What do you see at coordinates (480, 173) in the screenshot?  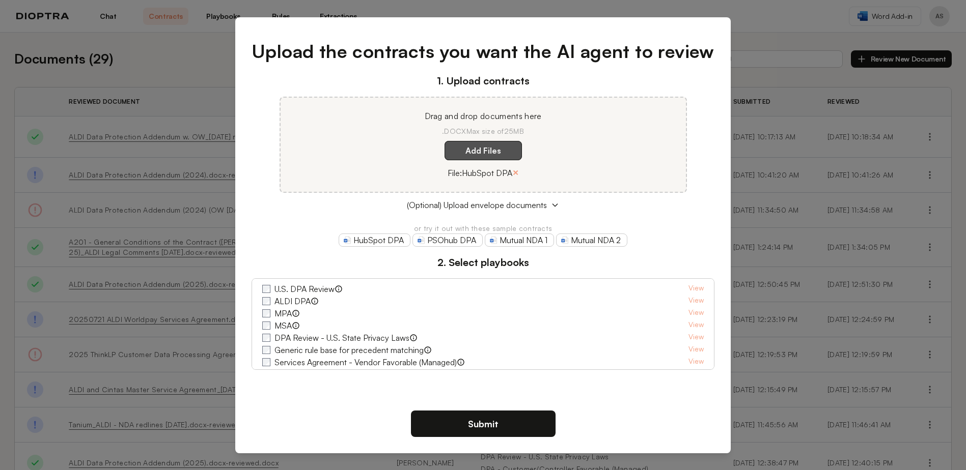 I see `p: File: HubSpot DPA` at bounding box center [480, 173].